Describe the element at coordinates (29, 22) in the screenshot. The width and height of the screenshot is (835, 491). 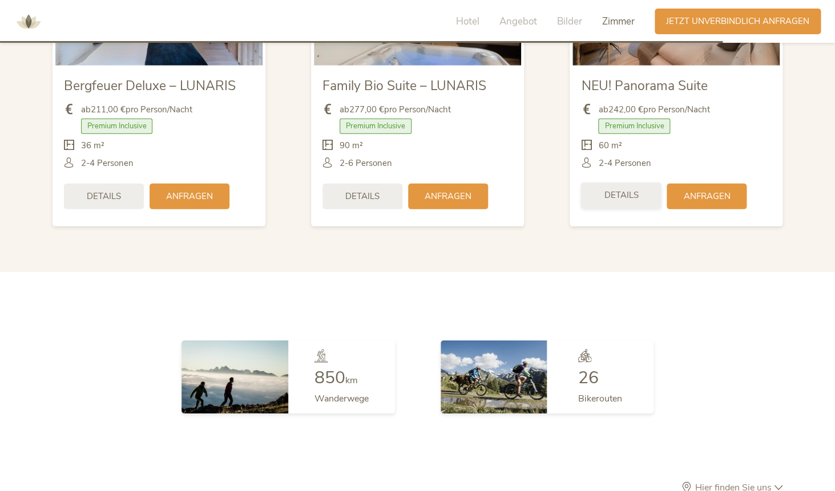
I see `img: AMONTI & LUNARIS Wellnessresort` at that location.